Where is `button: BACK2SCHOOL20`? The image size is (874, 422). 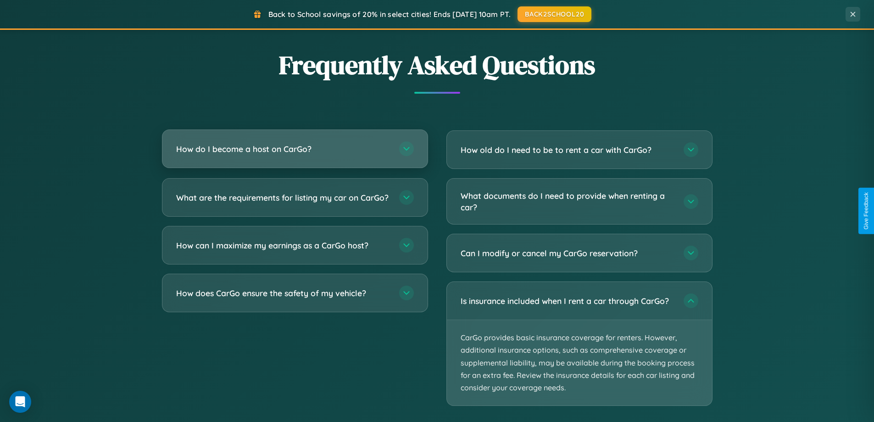 button: BACK2SCHOOL20 is located at coordinates (554, 14).